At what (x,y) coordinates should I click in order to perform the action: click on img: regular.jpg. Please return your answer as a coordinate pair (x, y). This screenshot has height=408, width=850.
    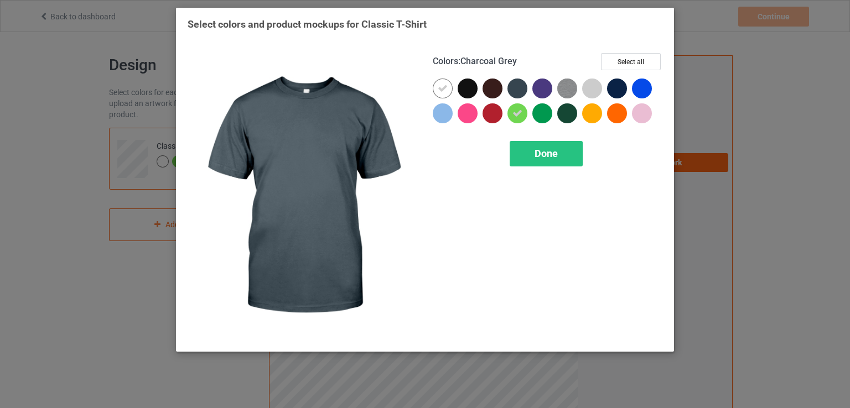
    Looking at the image, I should click on (302, 196).